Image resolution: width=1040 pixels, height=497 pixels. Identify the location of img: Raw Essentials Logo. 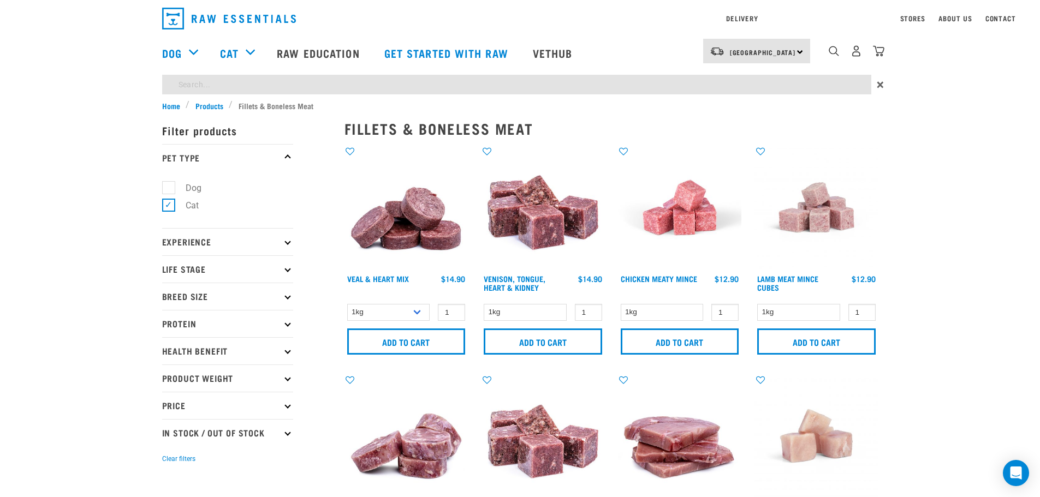
(229, 19).